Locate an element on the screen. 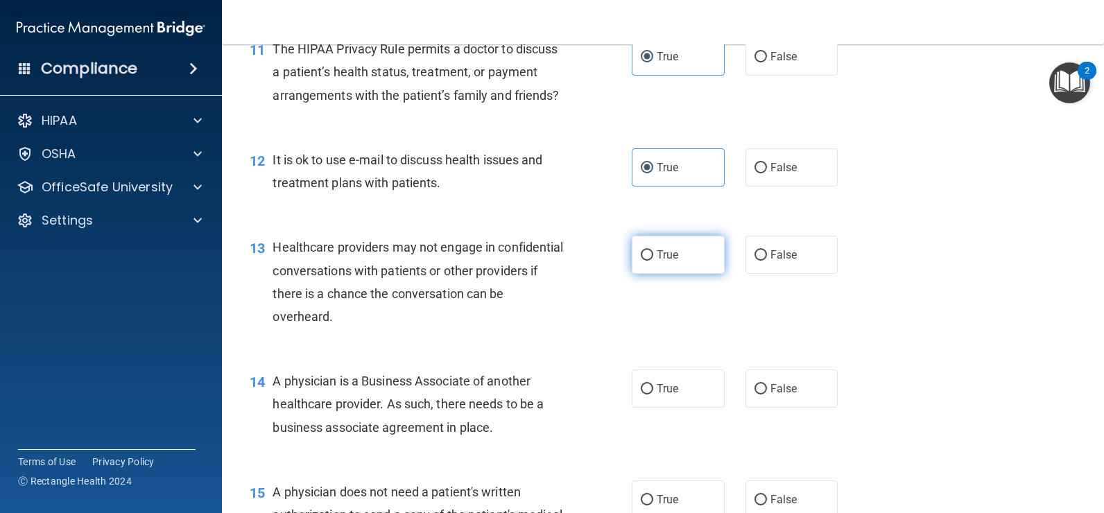  span: Ⓒ Rectangle Health 2024 is located at coordinates (75, 481).